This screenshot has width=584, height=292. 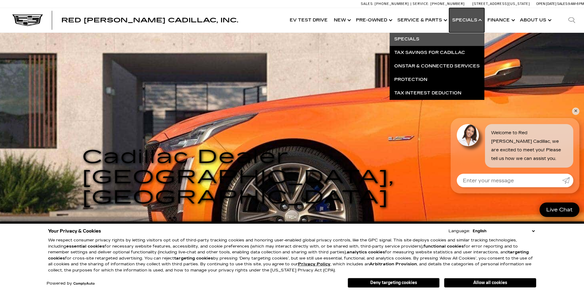 What do you see at coordinates (437, 66) in the screenshot?
I see `a: OnStar & Connected Services` at bounding box center [437, 66].